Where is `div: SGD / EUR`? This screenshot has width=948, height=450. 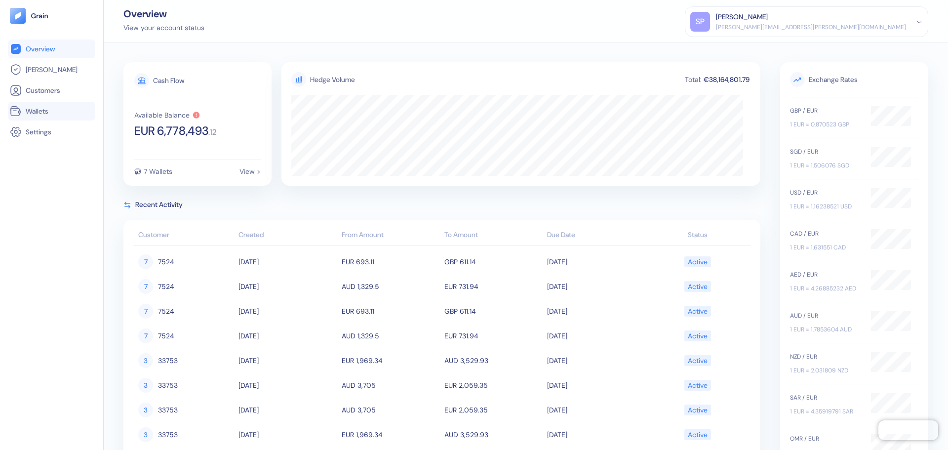 div: SGD / EUR is located at coordinates (826, 152).